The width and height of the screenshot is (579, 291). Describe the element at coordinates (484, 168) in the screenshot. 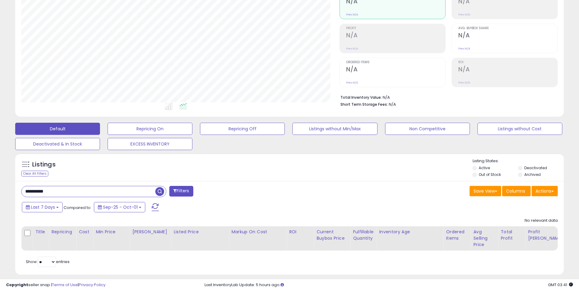

I see `label: Active` at that location.